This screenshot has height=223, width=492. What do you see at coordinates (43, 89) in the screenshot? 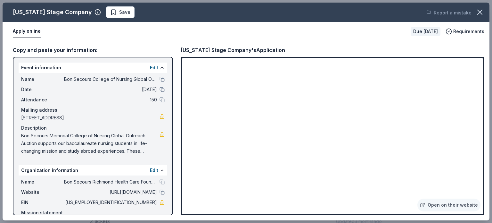
I see `span: Date` at bounding box center [43, 89].